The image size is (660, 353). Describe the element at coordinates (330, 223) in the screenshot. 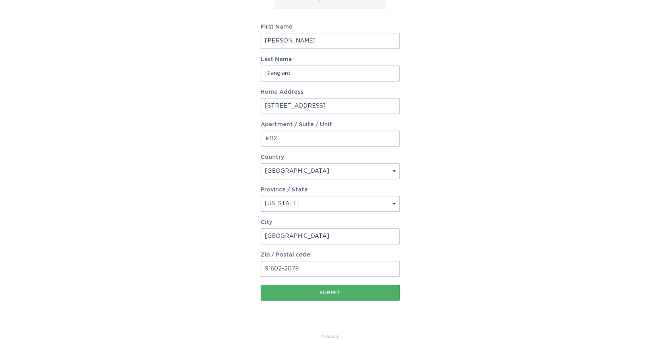

I see `label: City` at that location.